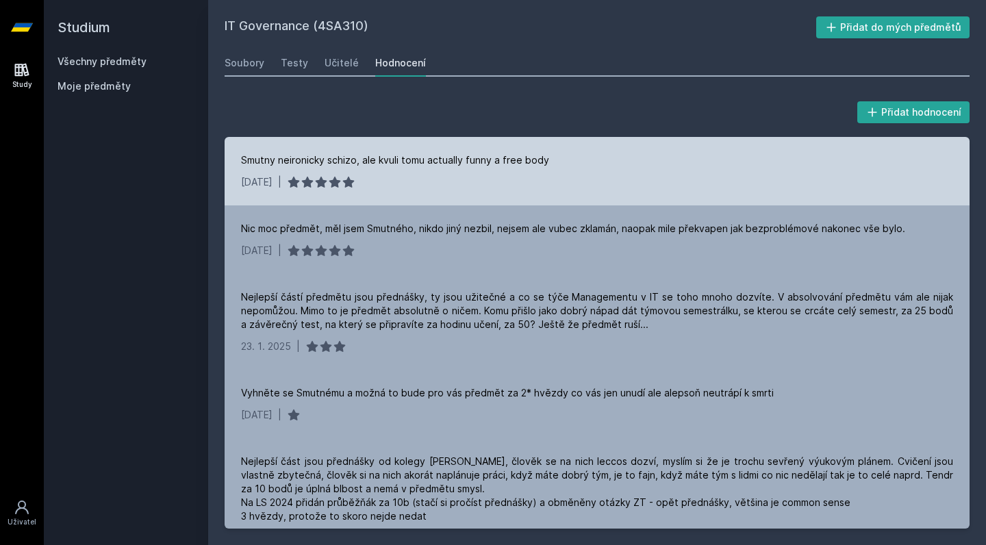 The image size is (986, 545). What do you see at coordinates (913, 112) in the screenshot?
I see `button: Přidat hodnocení` at bounding box center [913, 112].